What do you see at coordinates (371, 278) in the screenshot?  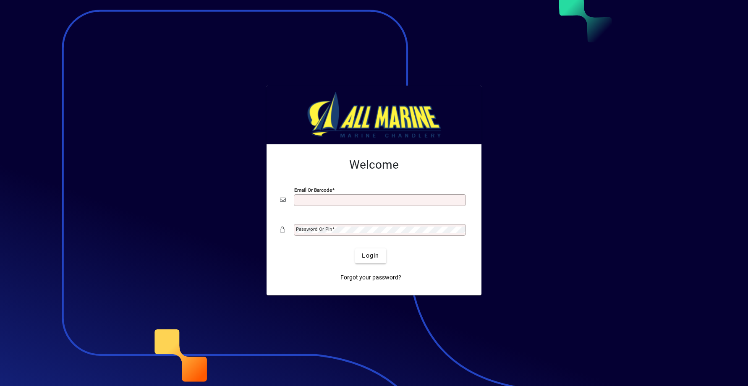 I see `a: Forgot your password?` at bounding box center [371, 278].